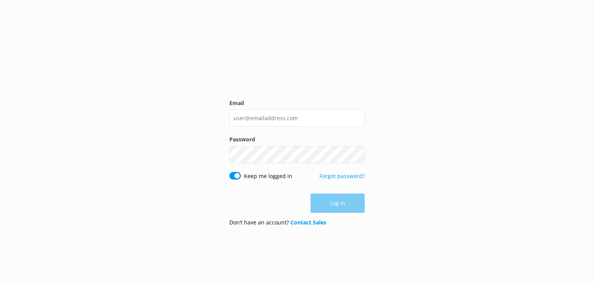  Describe the element at coordinates (268, 176) in the screenshot. I see `label: Keep me logged in` at that location.